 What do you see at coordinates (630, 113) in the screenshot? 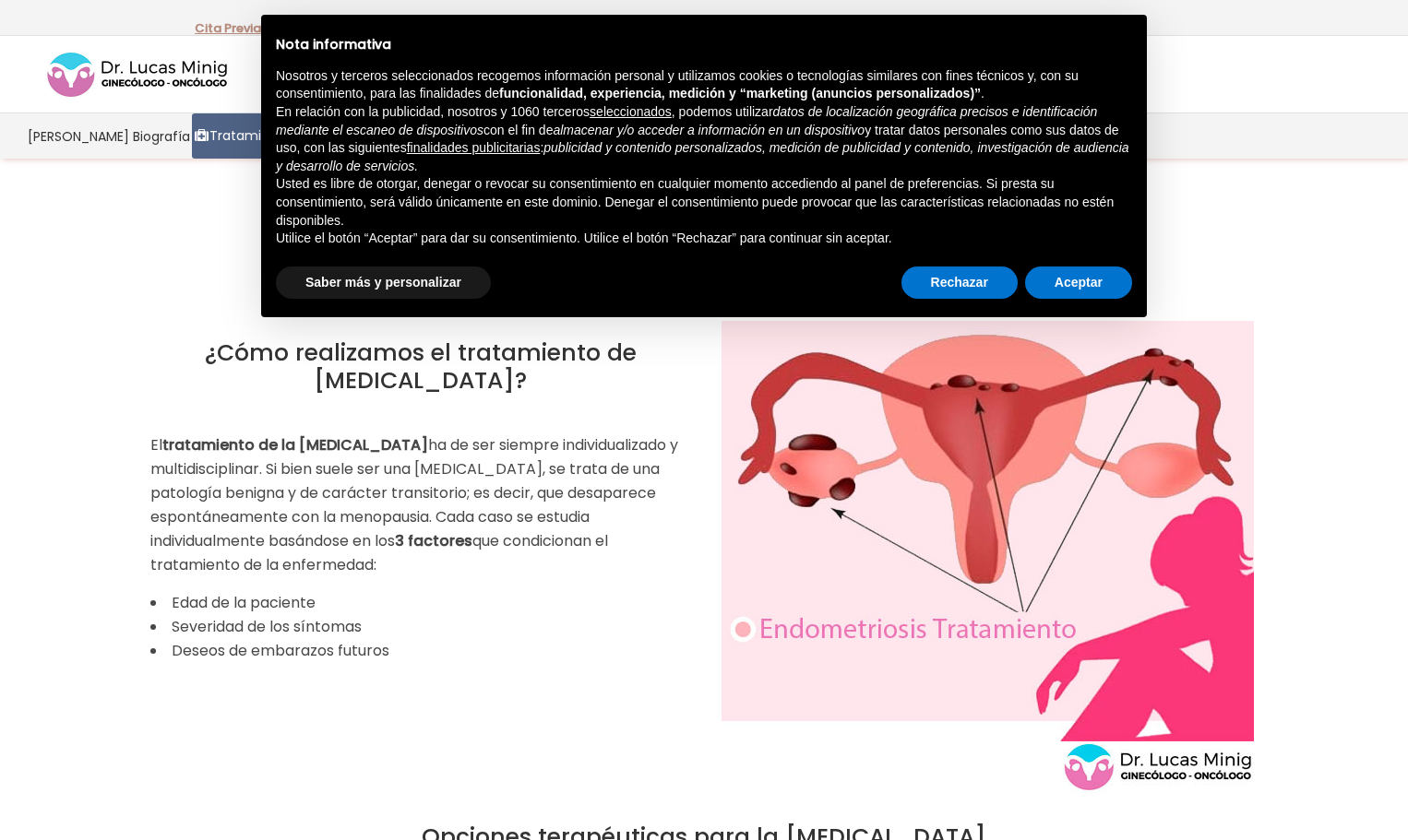
I see `button: seleccionados` at bounding box center [630, 113].